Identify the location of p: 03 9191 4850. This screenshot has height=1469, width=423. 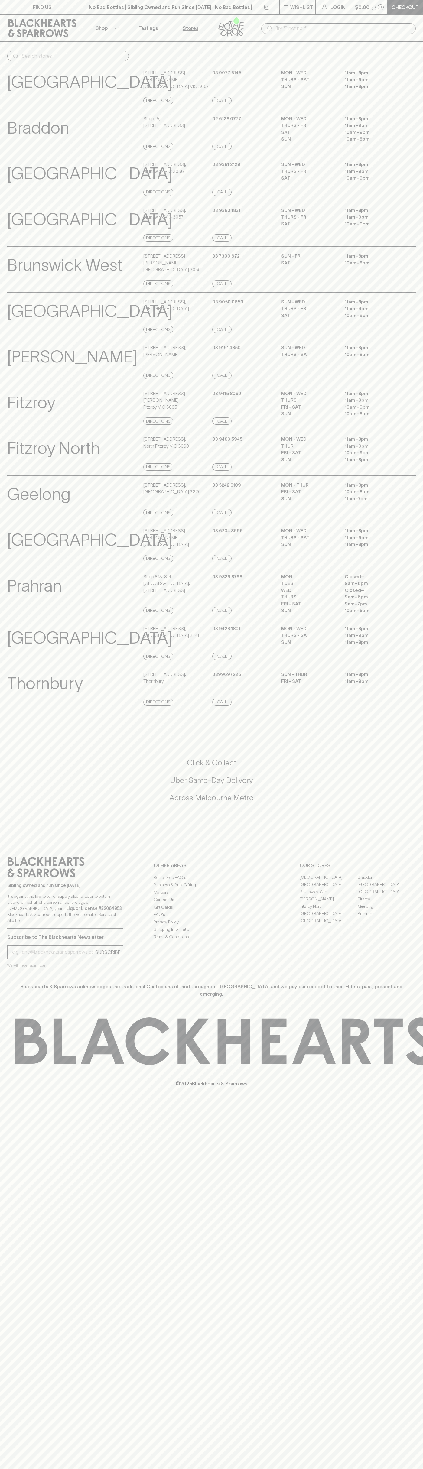
(226, 348).